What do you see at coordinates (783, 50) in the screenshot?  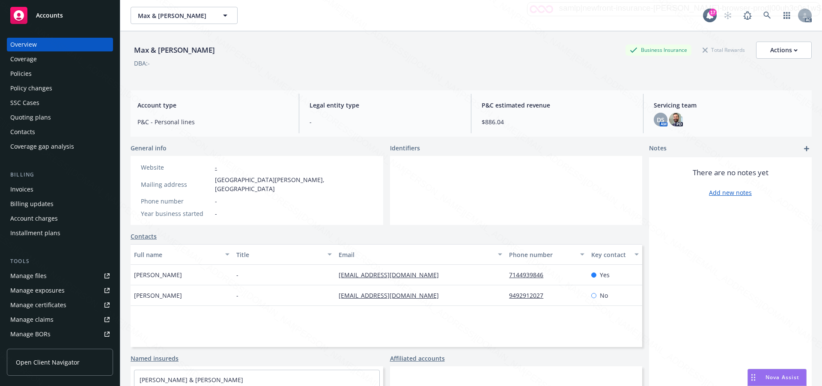 I see `button: Actions` at bounding box center [783, 50].